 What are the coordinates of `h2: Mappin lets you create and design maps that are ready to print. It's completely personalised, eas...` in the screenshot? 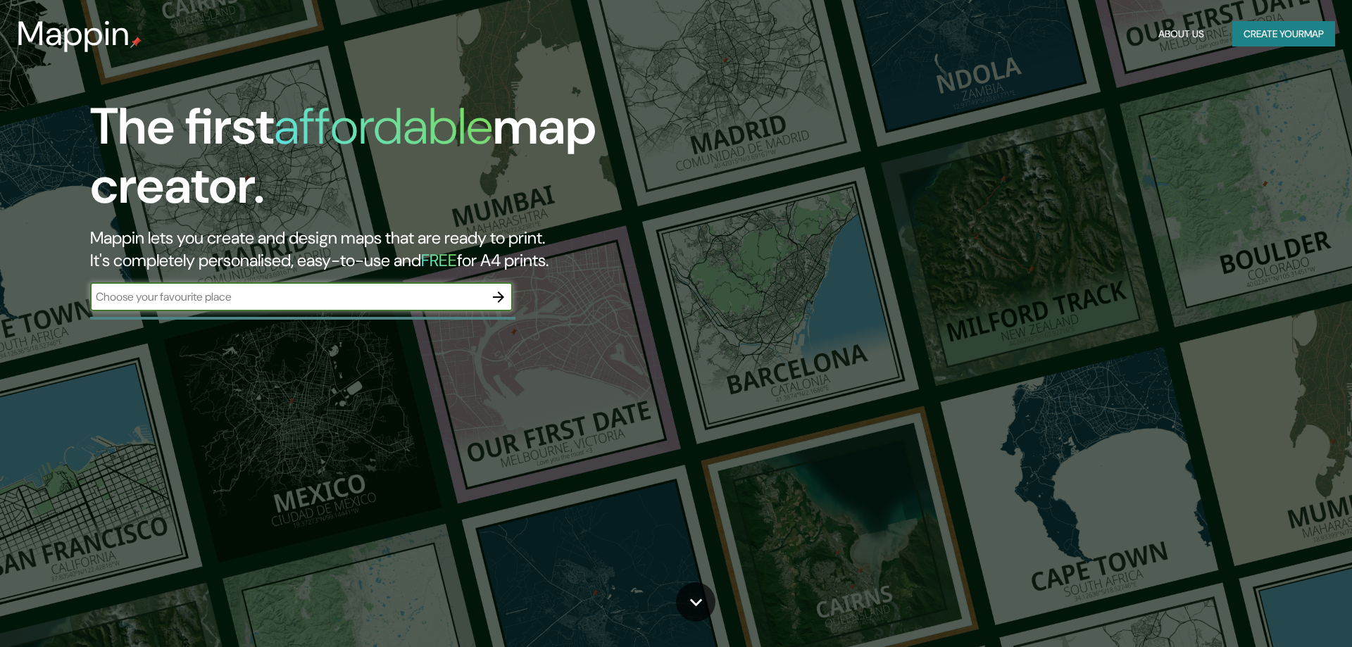 It's located at (428, 249).